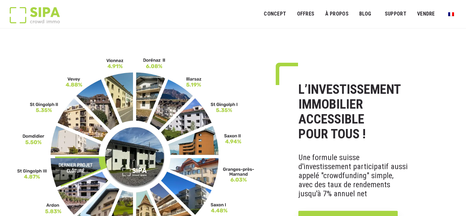 The height and width of the screenshot is (216, 466). What do you see at coordinates (451, 14) in the screenshot?
I see `a: Passer à` at bounding box center [451, 14].